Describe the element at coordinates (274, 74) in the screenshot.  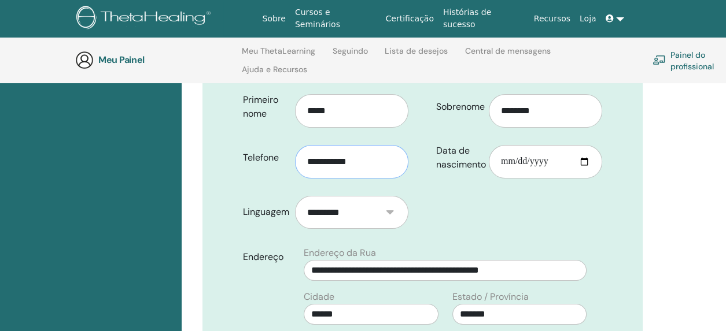
I see `a: Ajuda e Recursos` at that location.